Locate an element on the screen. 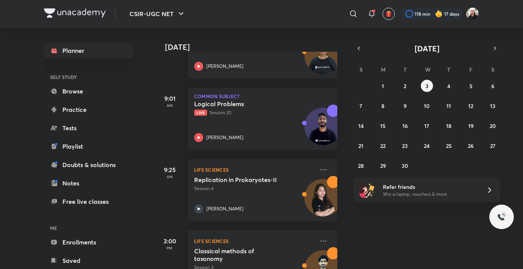 The width and height of the screenshot is (523, 269). h5: Replication in Prokaryotes-II is located at coordinates (241, 179).